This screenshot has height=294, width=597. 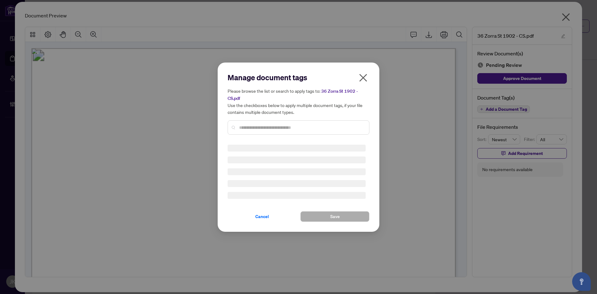 I want to click on span: 36 Zorra St 1902 - CS.pdf, so click(x=292, y=94).